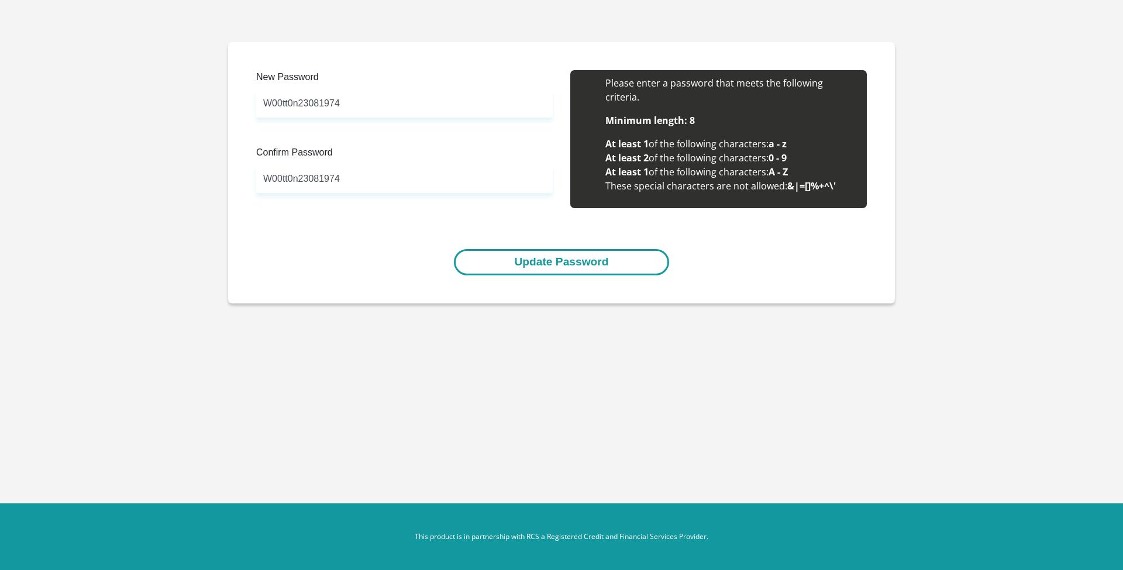 This screenshot has width=1123, height=570. I want to click on b: A - Z, so click(778, 172).